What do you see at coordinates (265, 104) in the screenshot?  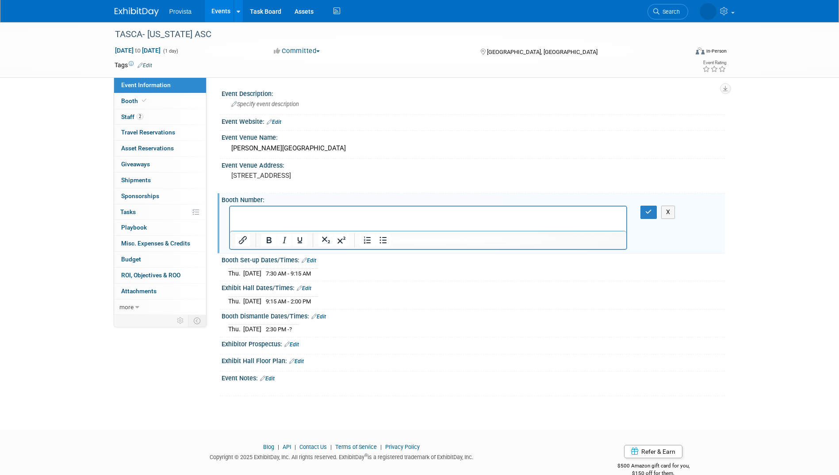 I see `span: Specify event description` at bounding box center [265, 104].